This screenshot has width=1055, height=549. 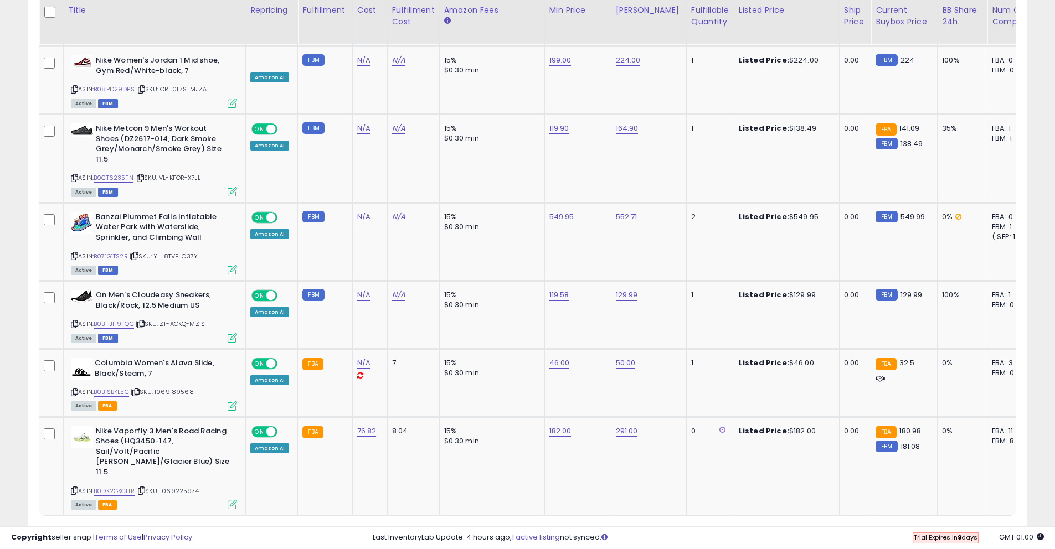 I want to click on div: 7, so click(x=411, y=363).